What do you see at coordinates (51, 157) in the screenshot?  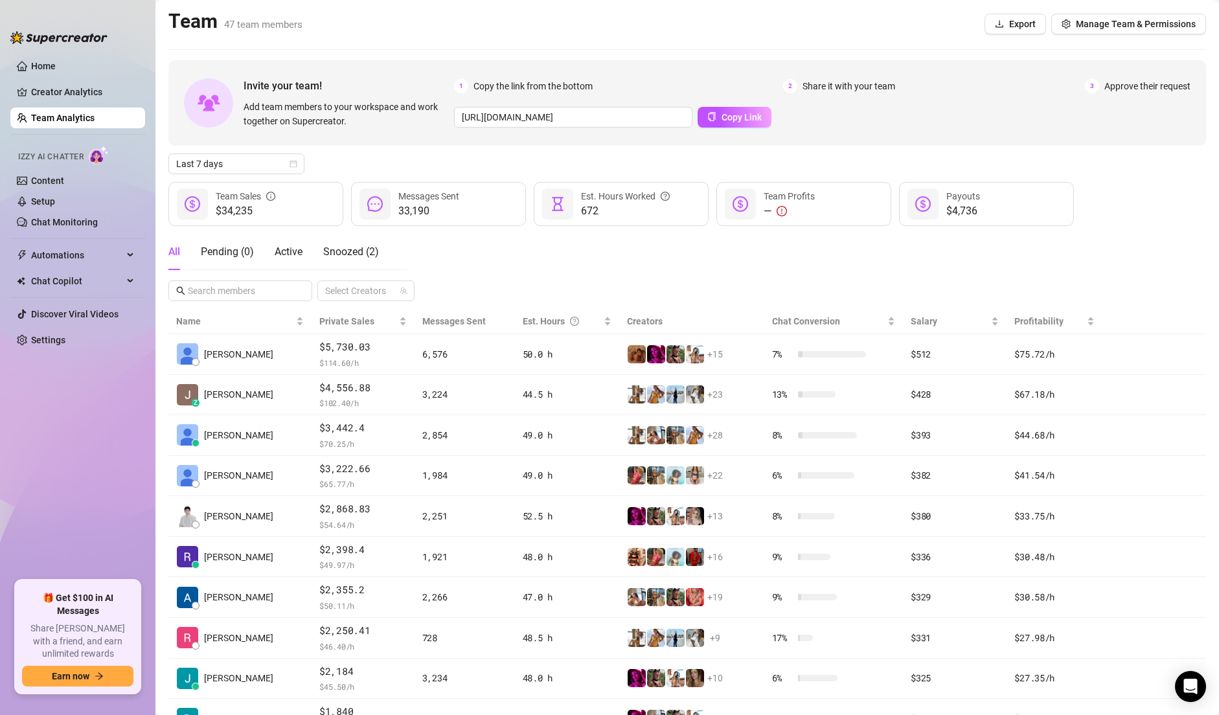 I see `span: Izzy AI Chatter` at bounding box center [51, 157].